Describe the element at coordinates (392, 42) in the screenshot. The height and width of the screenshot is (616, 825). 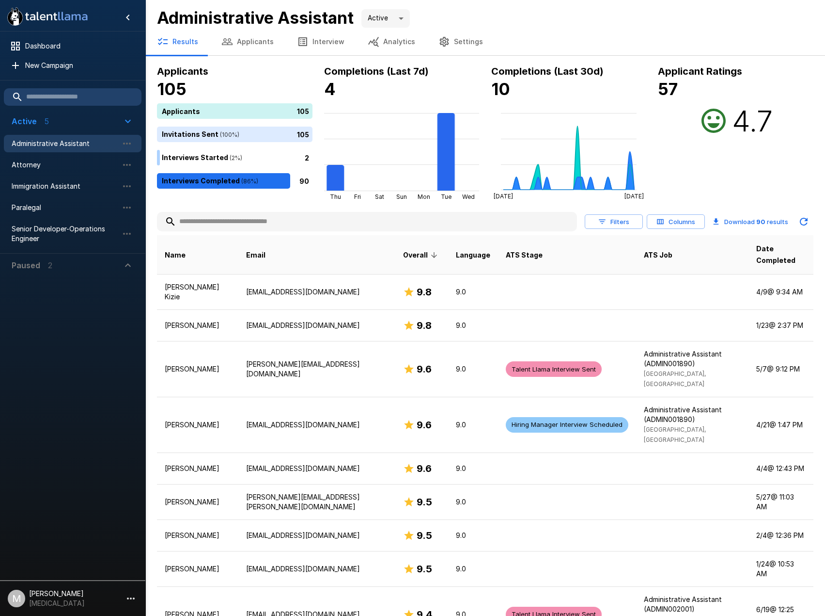
I see `button: Analytics` at that location.